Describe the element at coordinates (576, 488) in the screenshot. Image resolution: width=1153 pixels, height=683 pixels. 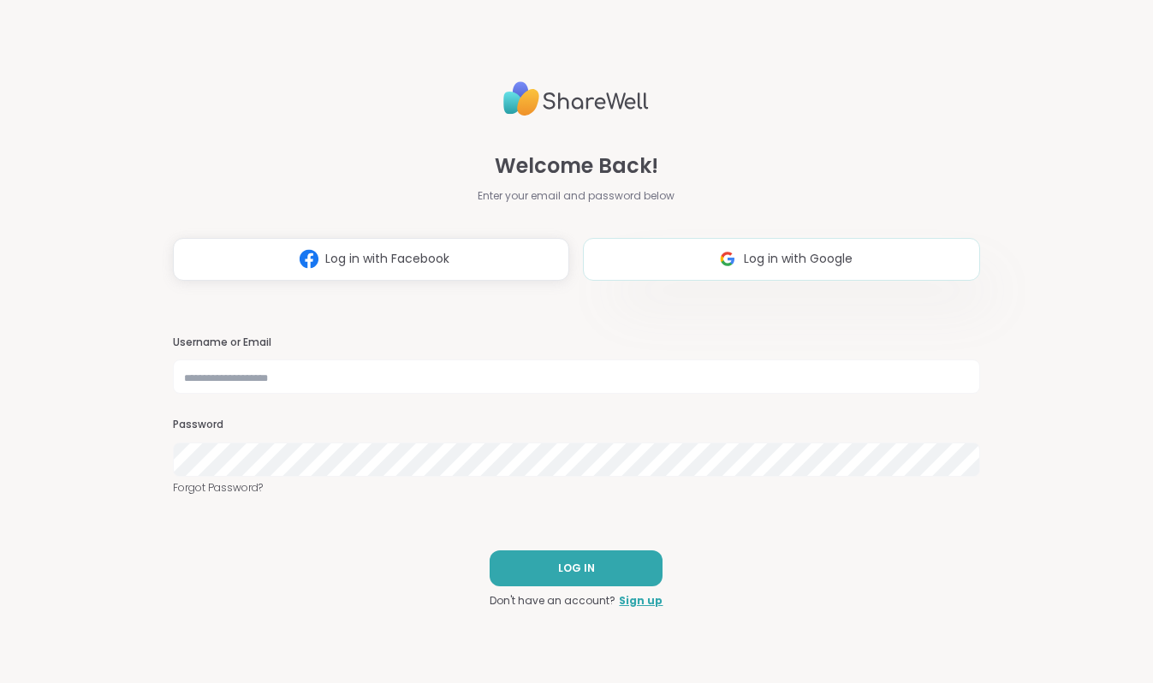
I see `a: Forgot Password?` at that location.